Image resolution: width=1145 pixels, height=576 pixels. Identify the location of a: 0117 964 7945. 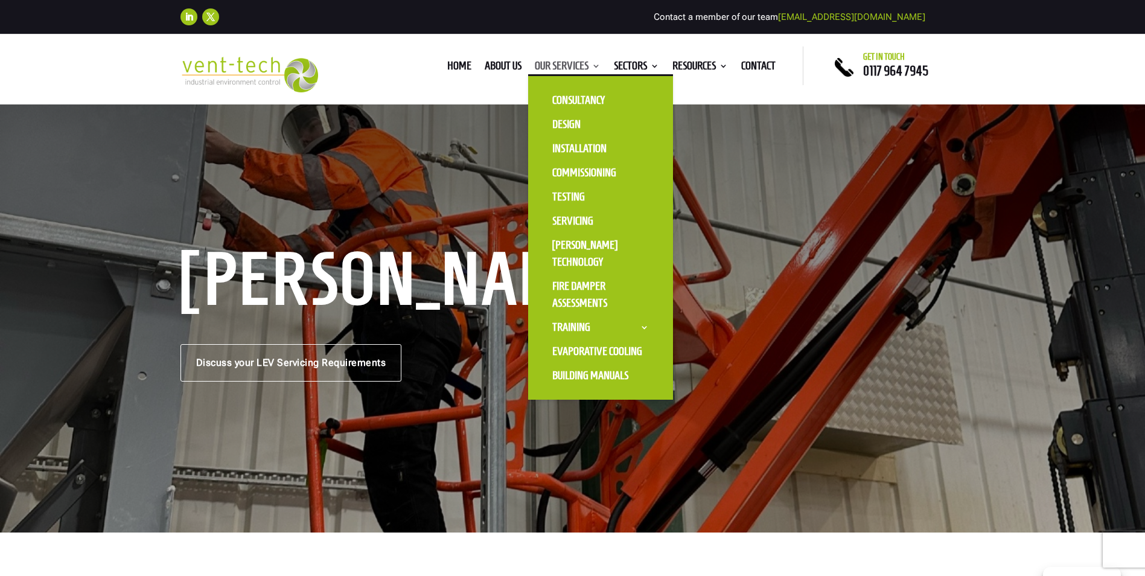
(896, 71).